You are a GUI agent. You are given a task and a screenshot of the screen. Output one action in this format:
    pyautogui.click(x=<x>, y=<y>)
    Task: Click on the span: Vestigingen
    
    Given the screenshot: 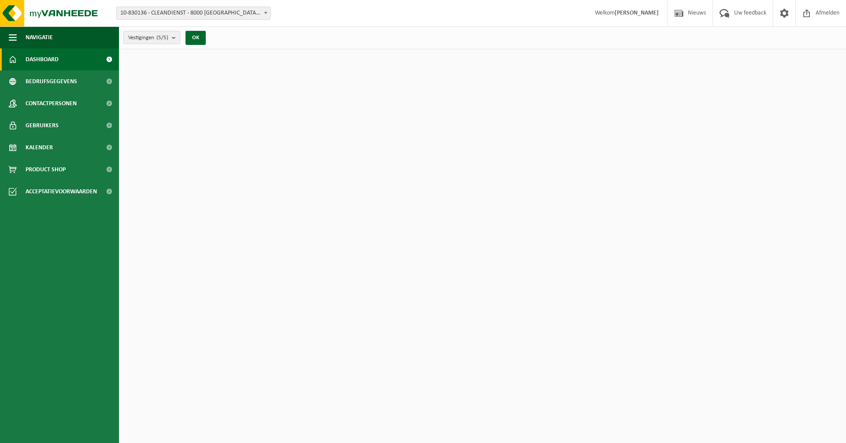 What is the action you would take?
    pyautogui.click(x=148, y=38)
    